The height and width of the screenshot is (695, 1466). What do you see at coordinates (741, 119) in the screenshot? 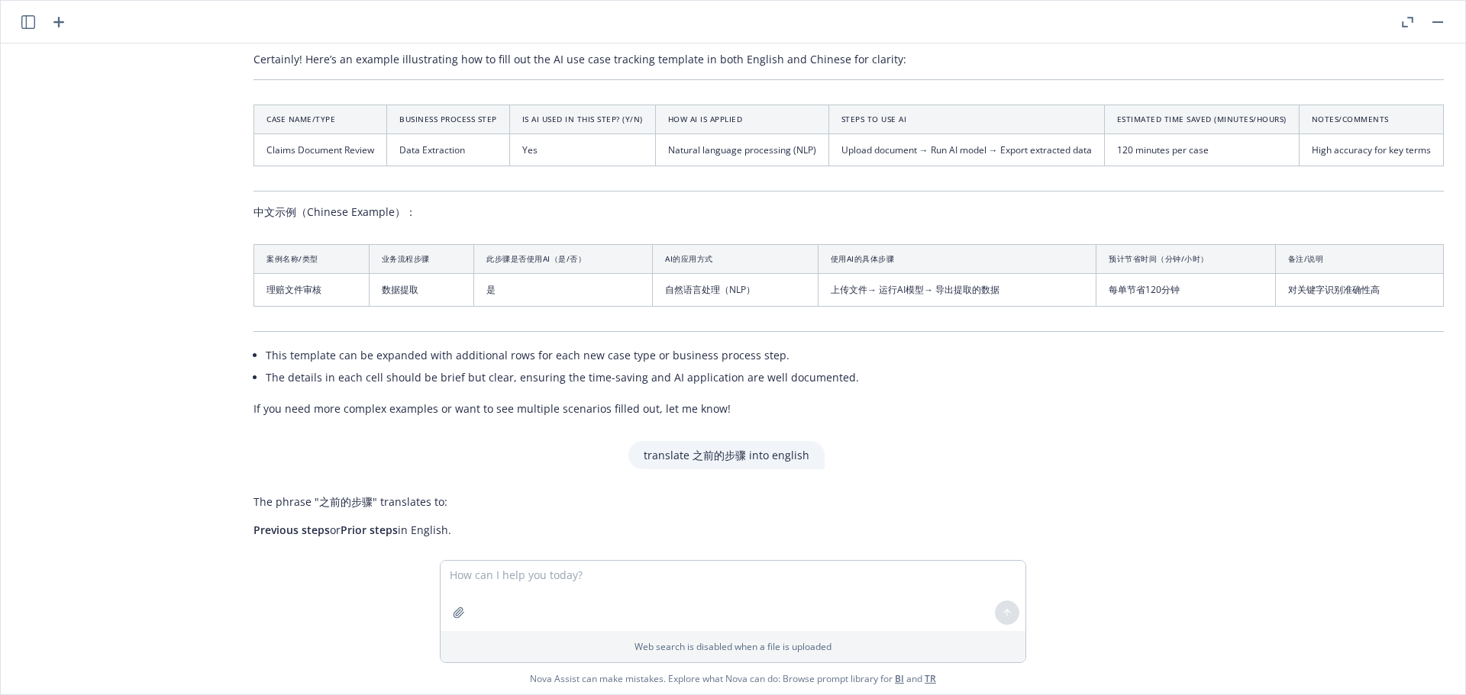
I see `th: How AI Is Applied` at bounding box center [741, 119].